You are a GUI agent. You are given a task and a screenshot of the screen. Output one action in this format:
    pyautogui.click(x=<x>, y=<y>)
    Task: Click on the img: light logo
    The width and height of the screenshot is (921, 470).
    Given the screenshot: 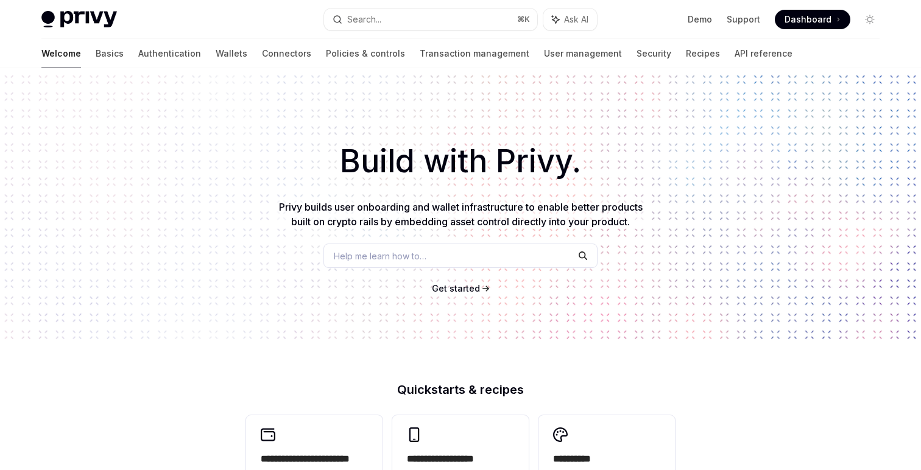 What is the action you would take?
    pyautogui.click(x=79, y=19)
    